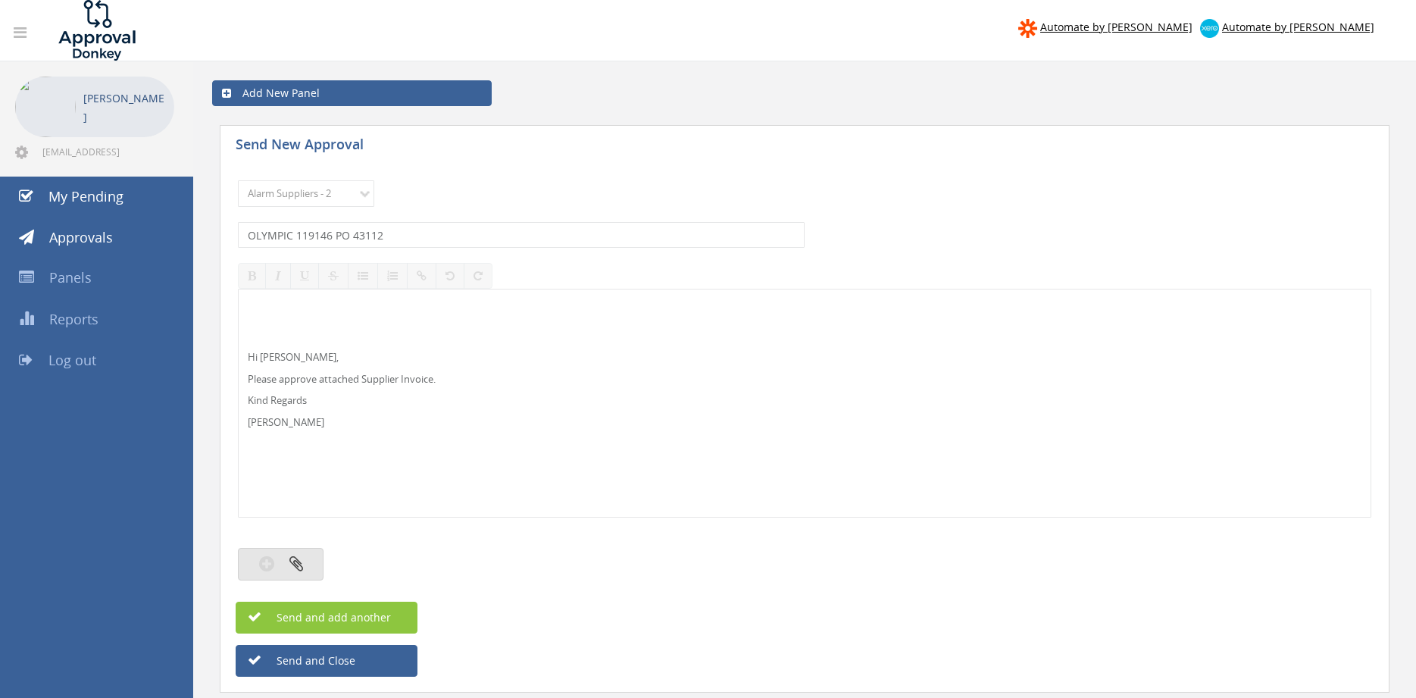 Image resolution: width=1416 pixels, height=698 pixels. I want to click on button: Strikethrough, so click(333, 276).